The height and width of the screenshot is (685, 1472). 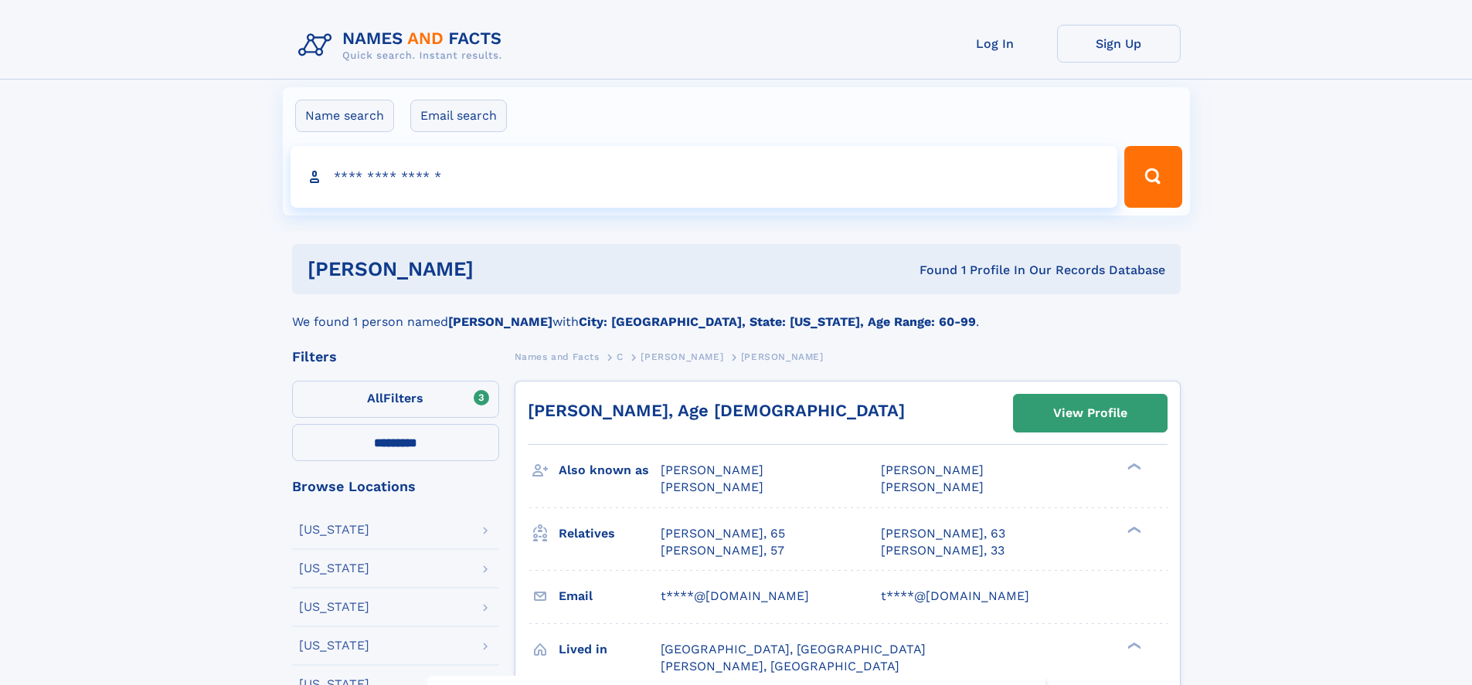 What do you see at coordinates (403, 46) in the screenshot?
I see `img: Logo Names and Facts` at bounding box center [403, 46].